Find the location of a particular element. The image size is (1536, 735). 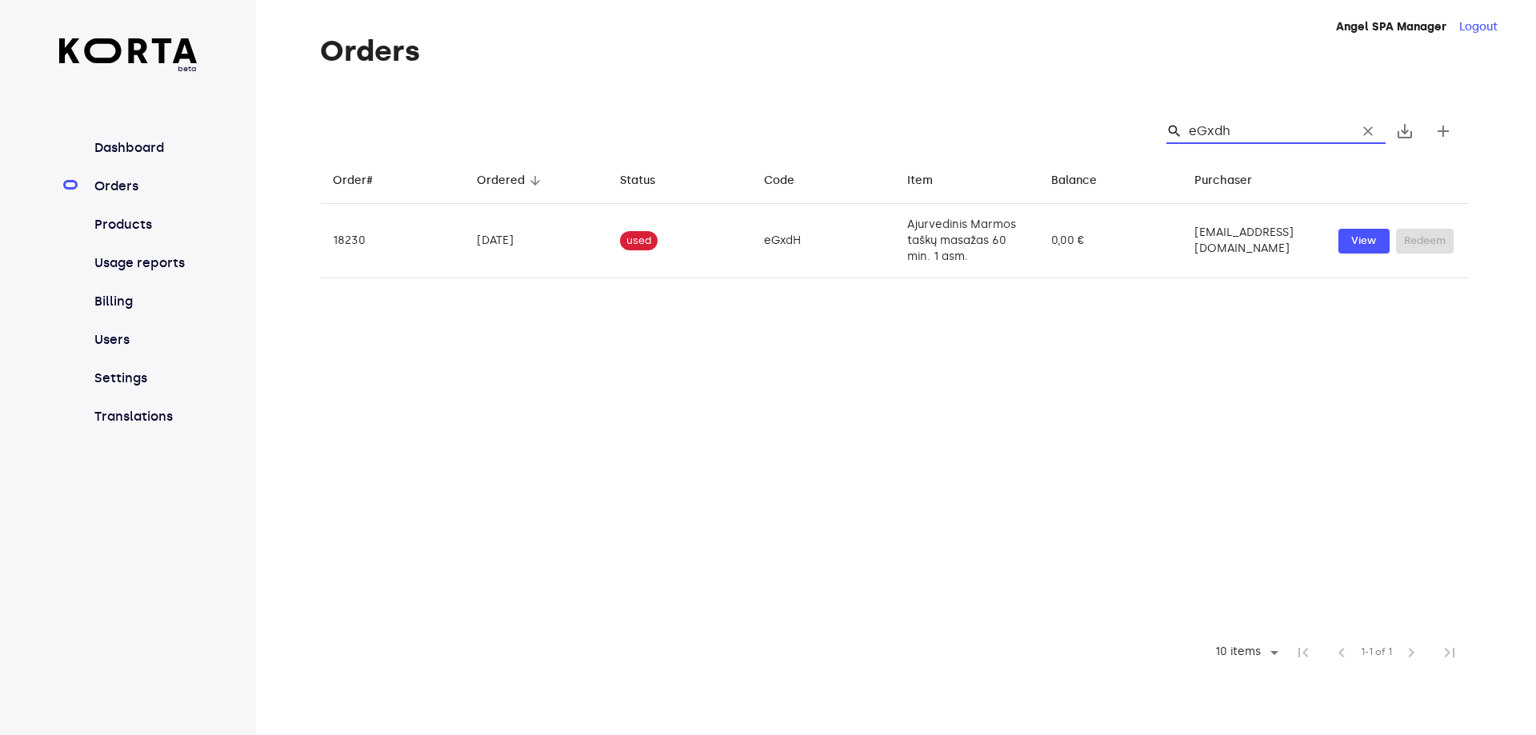

td: 18230 is located at coordinates (392, 241).